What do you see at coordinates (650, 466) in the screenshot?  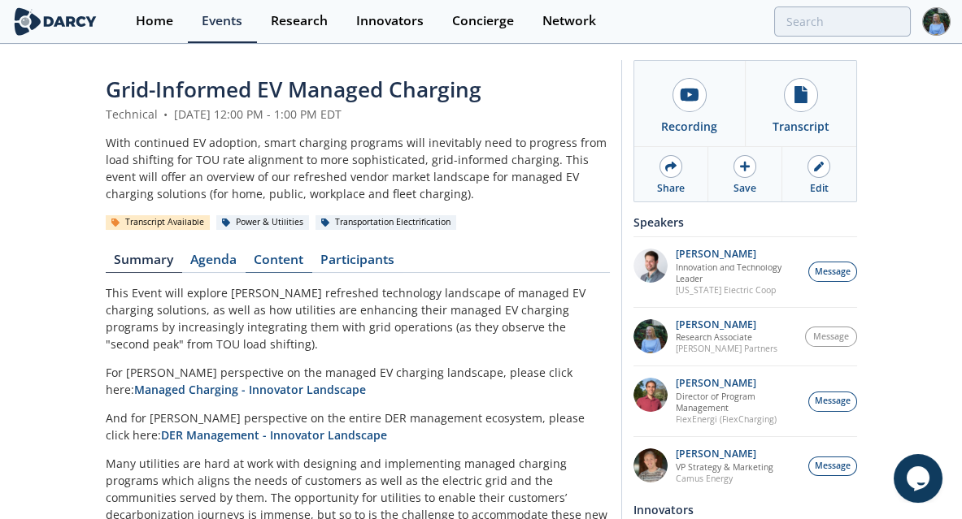 I see `img: ainbfJ1TkycY8OgjD2KH` at bounding box center [650, 466].